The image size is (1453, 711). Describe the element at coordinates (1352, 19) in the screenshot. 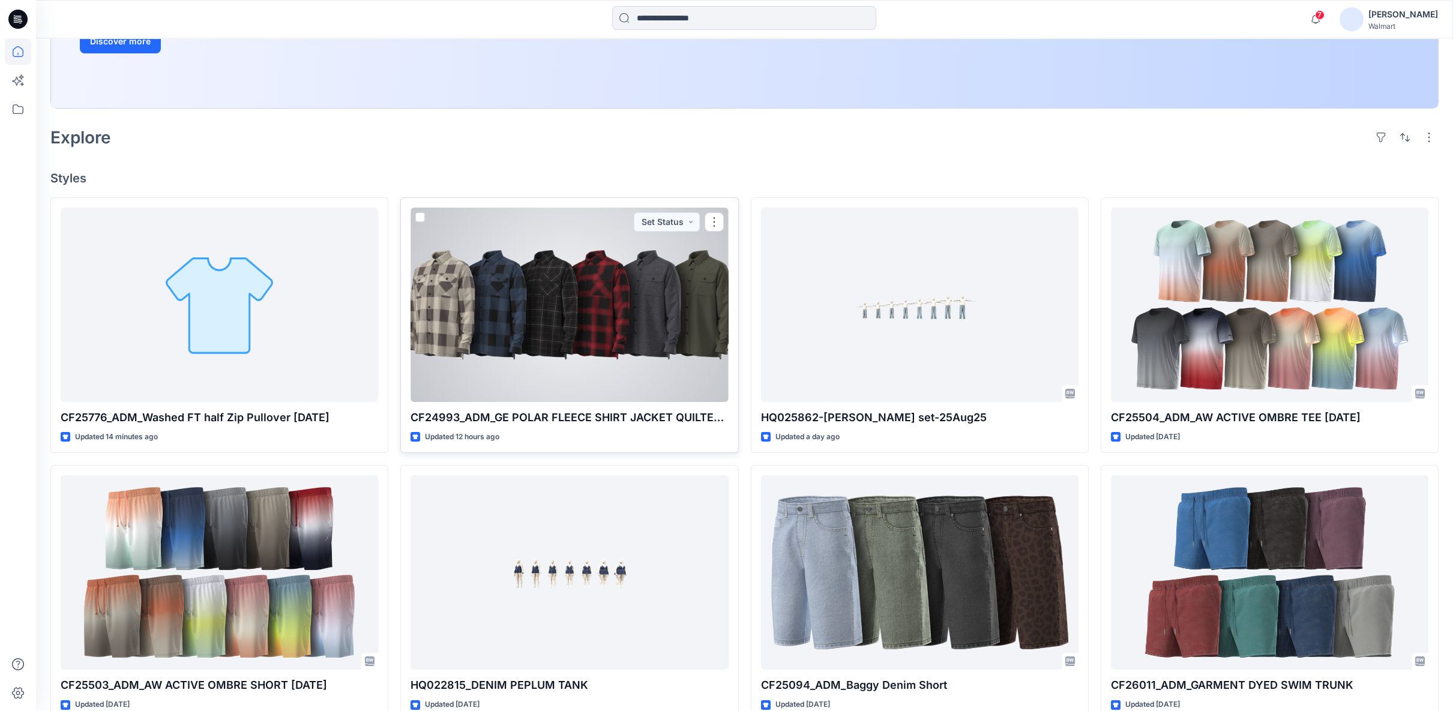

I see `img: avatar` at that location.